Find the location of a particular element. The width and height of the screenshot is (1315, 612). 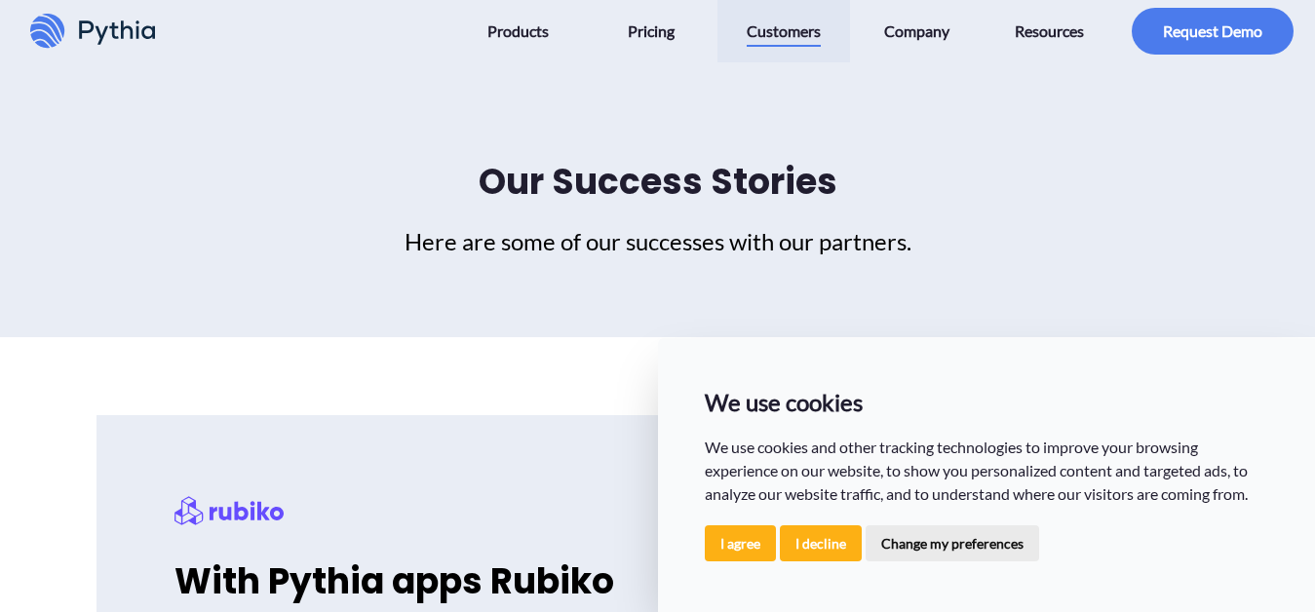

div: Rubiko is located at coordinates (229, 511).